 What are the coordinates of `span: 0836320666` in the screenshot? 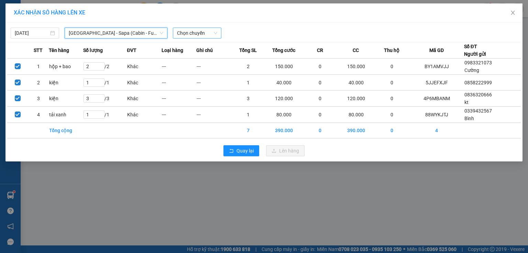 It's located at (478, 95).